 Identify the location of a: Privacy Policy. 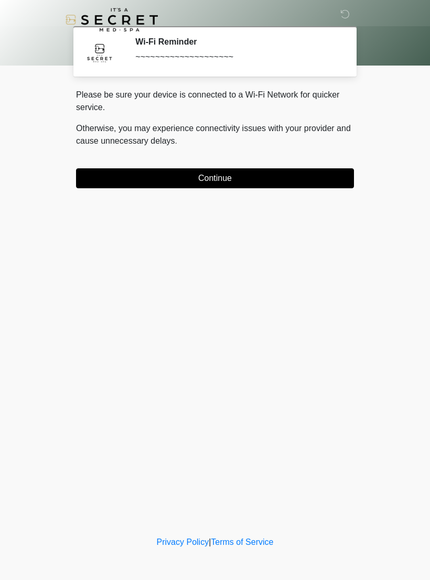
(183, 542).